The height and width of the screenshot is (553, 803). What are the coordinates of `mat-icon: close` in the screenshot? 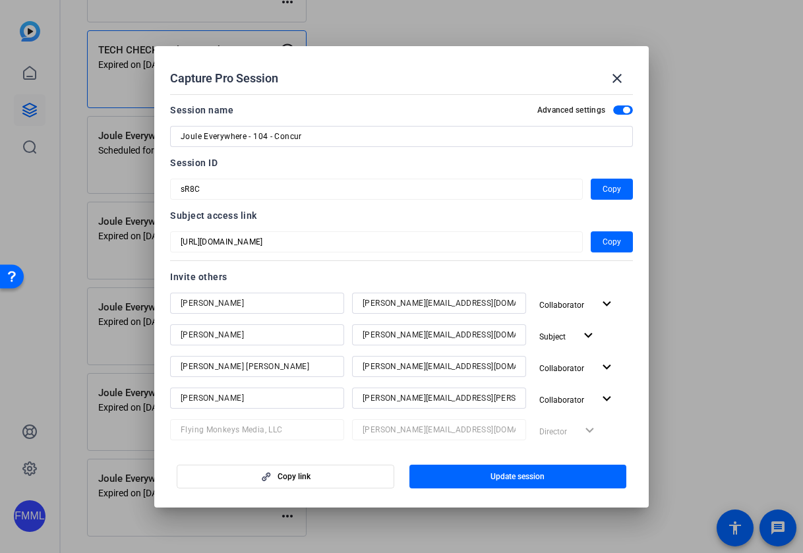 It's located at (617, 78).